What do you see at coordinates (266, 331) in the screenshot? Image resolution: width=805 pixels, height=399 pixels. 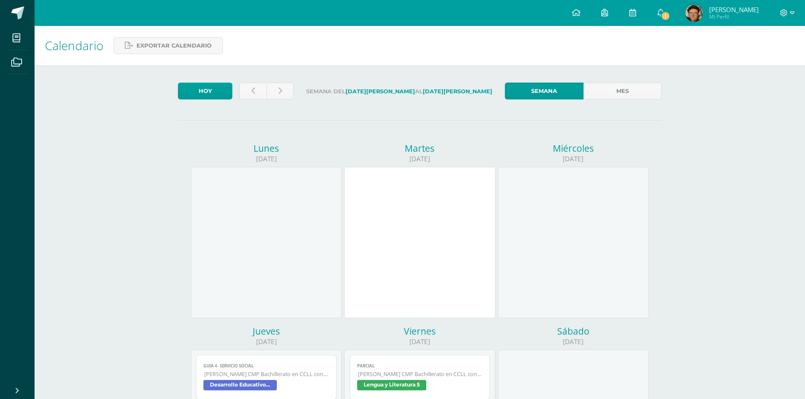 I see `div: Jueves` at bounding box center [266, 331].